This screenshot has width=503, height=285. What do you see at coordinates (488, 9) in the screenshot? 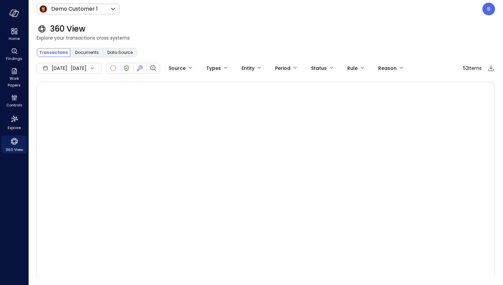
I see `div: Boaz` at bounding box center [488, 9].